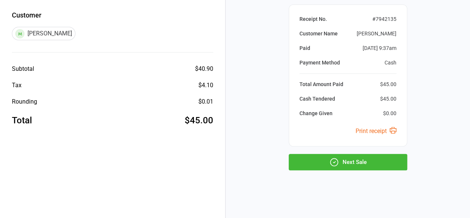 This screenshot has height=218, width=470. Describe the element at coordinates (348, 162) in the screenshot. I see `button: Next Sale` at that location.